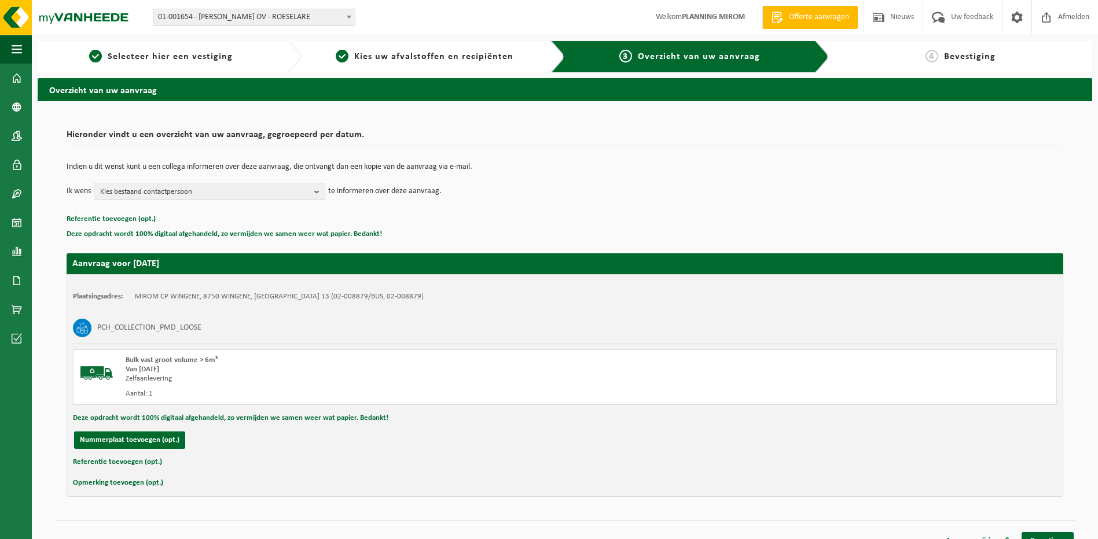 Image resolution: width=1098 pixels, height=539 pixels. What do you see at coordinates (170, 57) in the screenshot?
I see `span: Selecteer hier een vestiging` at bounding box center [170, 57].